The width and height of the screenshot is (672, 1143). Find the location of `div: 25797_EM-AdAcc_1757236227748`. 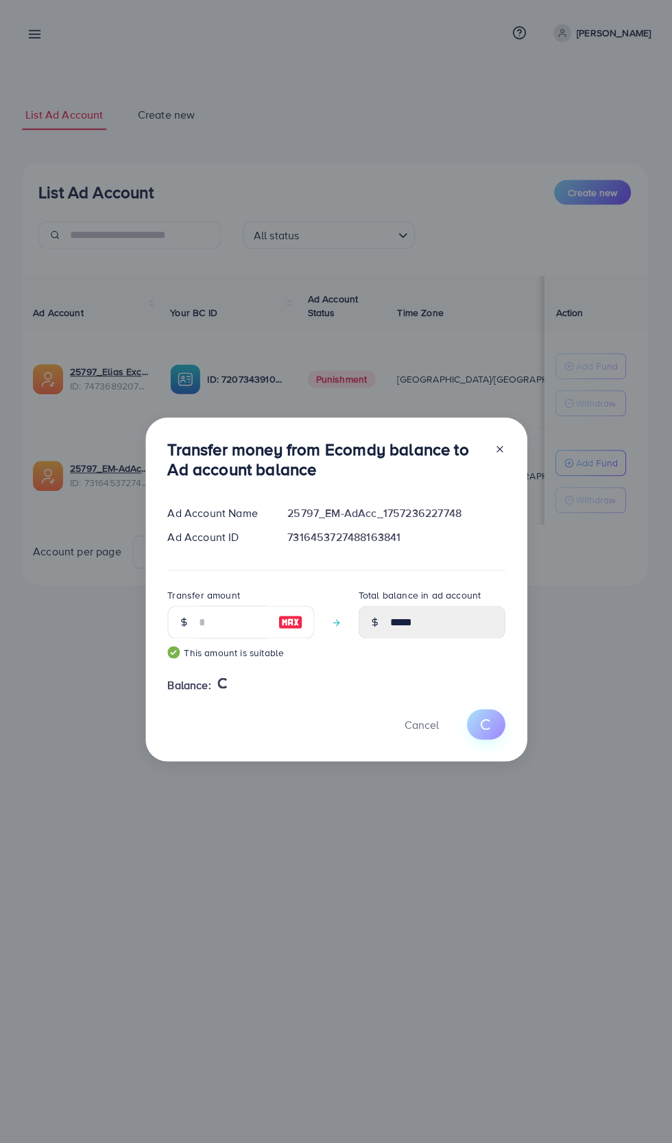

div: 25797_EM-AdAcc_1757236227748 is located at coordinates (395, 513).